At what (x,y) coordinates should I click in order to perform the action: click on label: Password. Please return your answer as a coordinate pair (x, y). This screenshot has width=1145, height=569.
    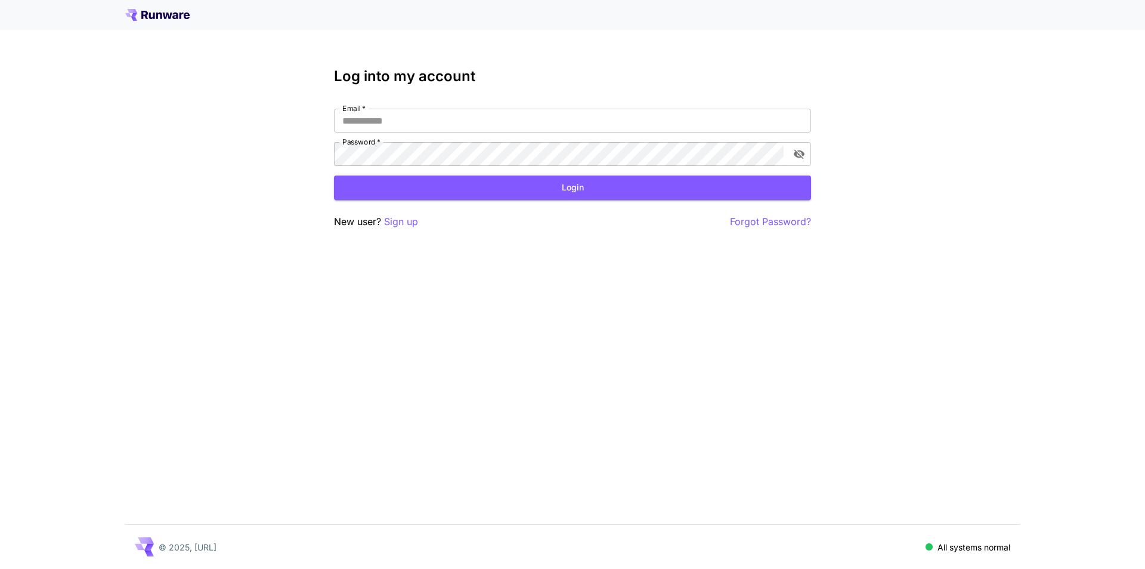
    Looking at the image, I should click on (362, 141).